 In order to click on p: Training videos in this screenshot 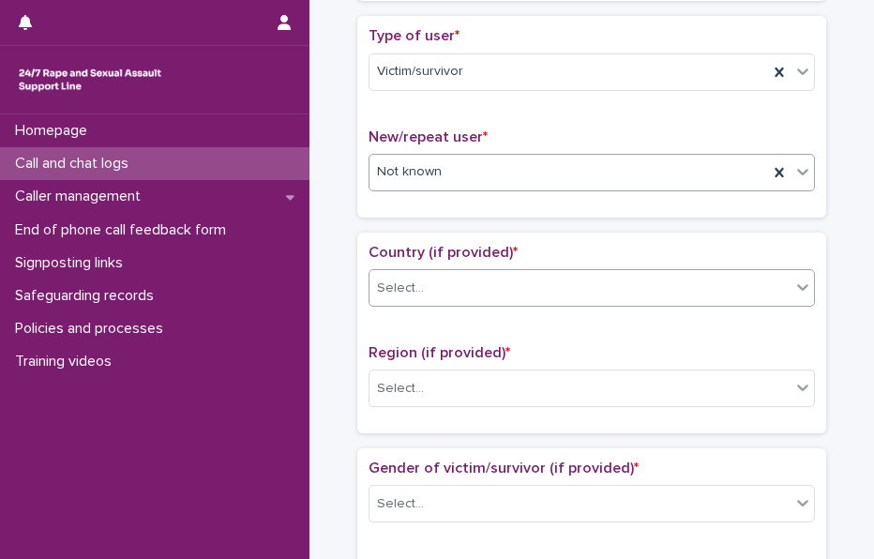, I will do `click(67, 361)`.